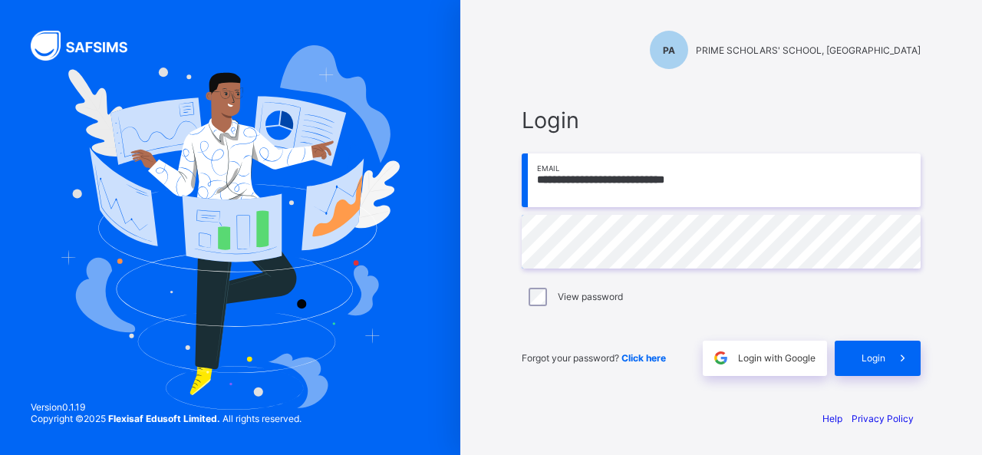 This screenshot has width=982, height=455. Describe the element at coordinates (720, 357) in the screenshot. I see `img: google.396cfc9801f0270233282035f929180a.svg` at that location.